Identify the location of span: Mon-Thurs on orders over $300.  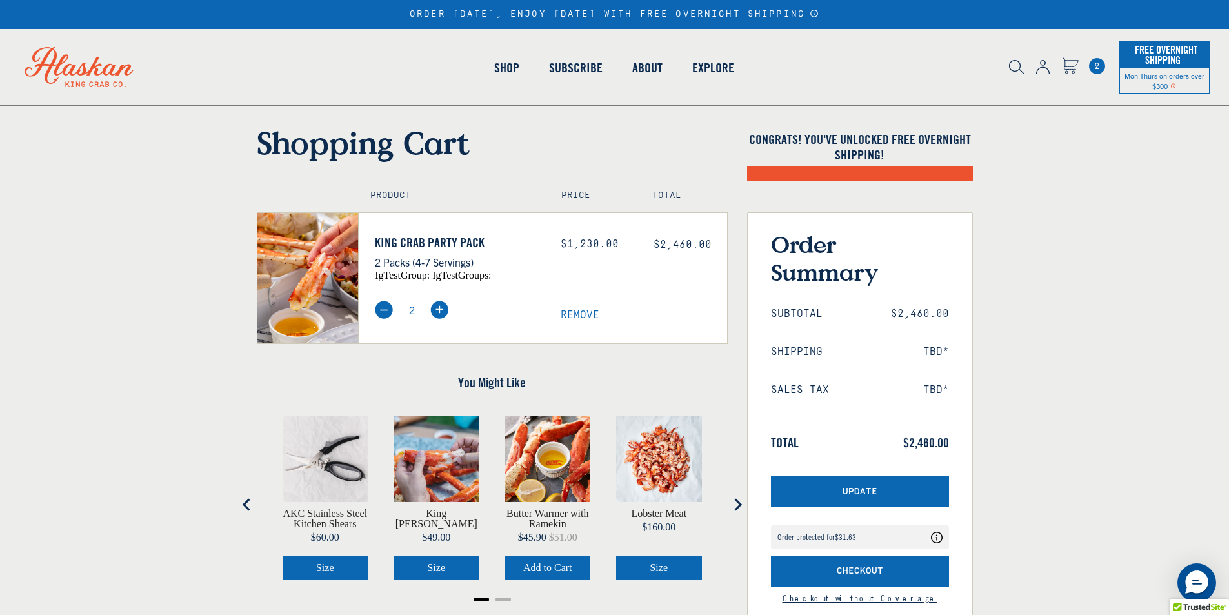
(1165, 81).